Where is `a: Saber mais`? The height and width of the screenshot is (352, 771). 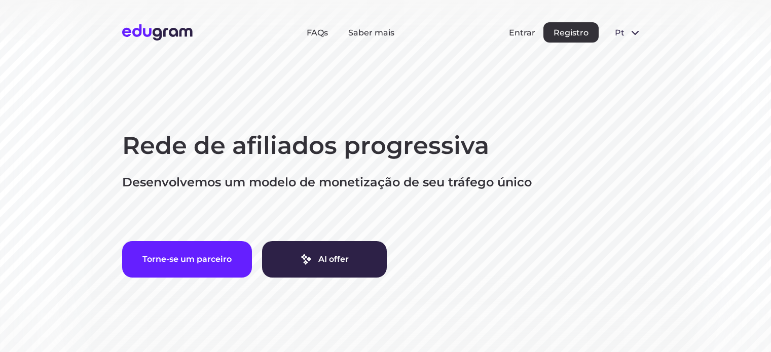
a: Saber mais is located at coordinates (371, 32).